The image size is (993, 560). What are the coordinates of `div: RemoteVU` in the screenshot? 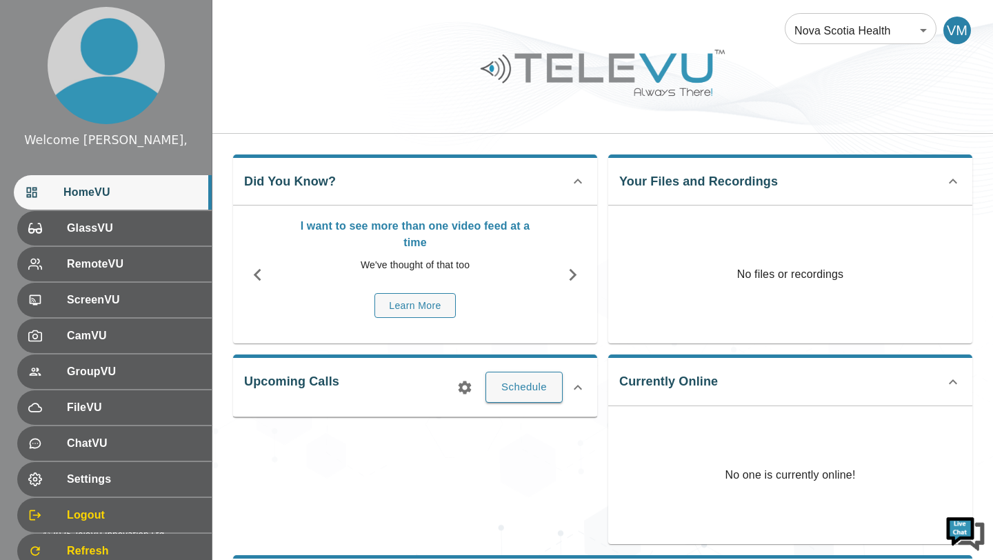 It's located at (115, 264).